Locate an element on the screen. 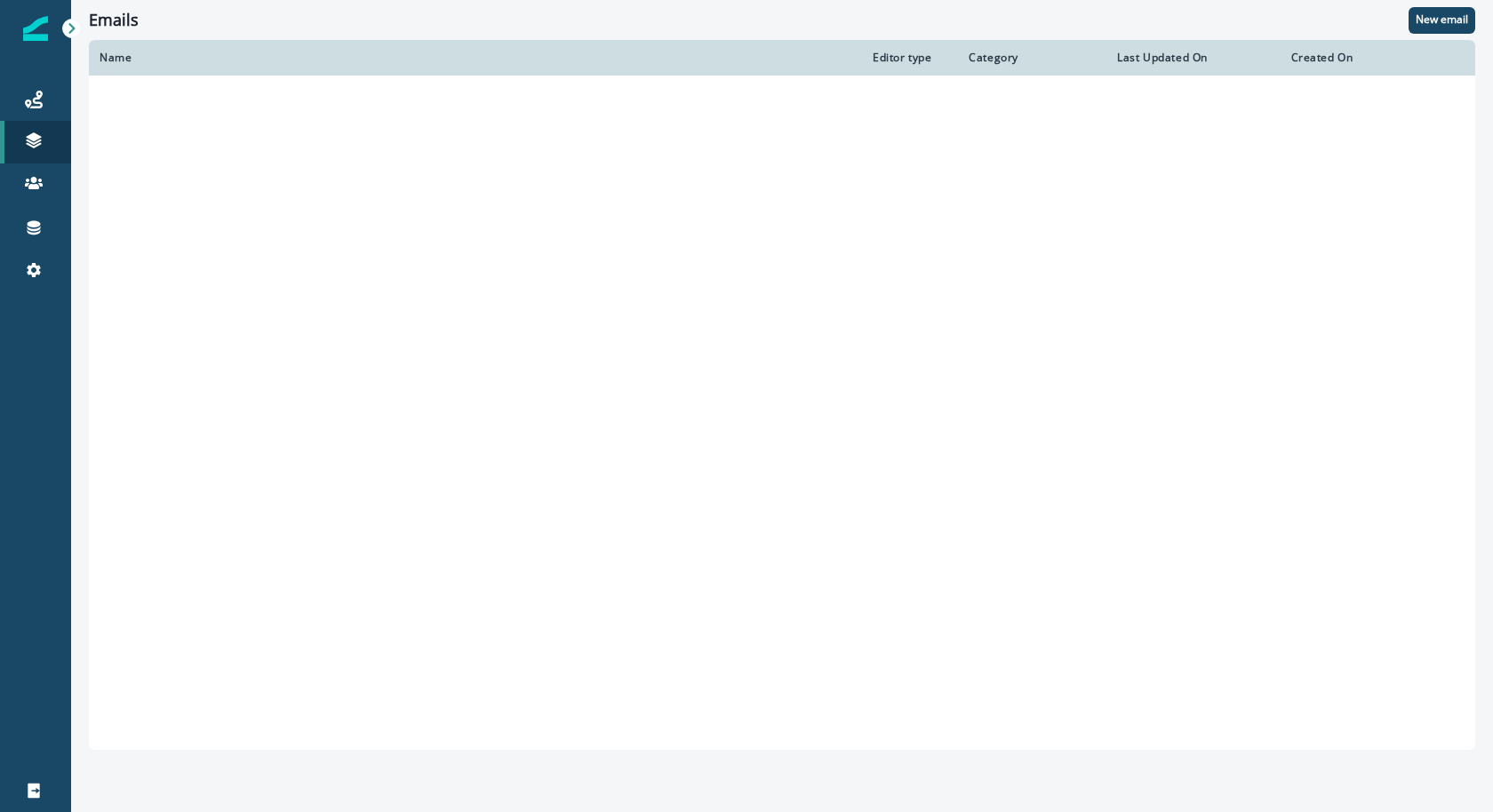 The width and height of the screenshot is (1493, 812). h1: Emails is located at coordinates (114, 21).